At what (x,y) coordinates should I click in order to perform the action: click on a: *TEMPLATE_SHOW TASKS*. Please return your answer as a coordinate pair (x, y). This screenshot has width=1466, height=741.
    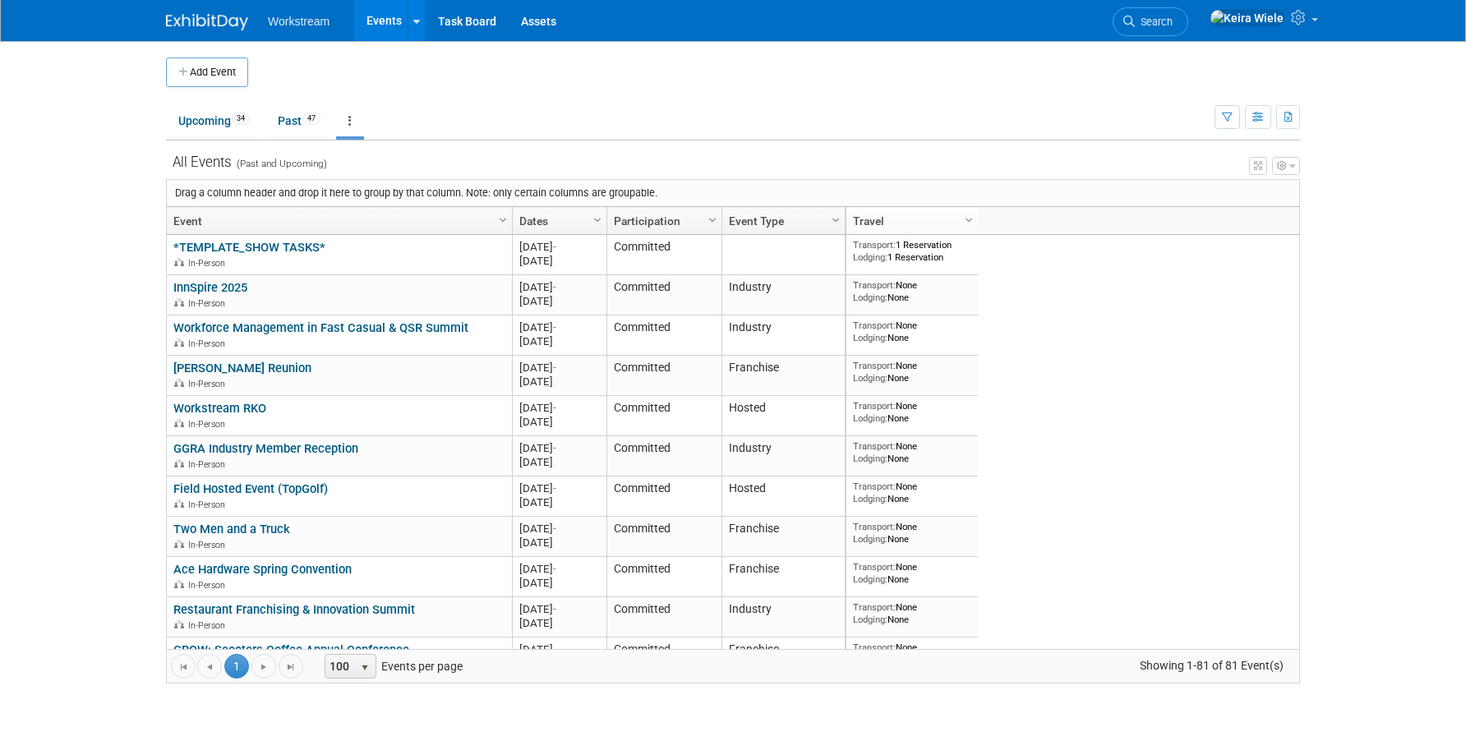
    Looking at the image, I should click on (249, 247).